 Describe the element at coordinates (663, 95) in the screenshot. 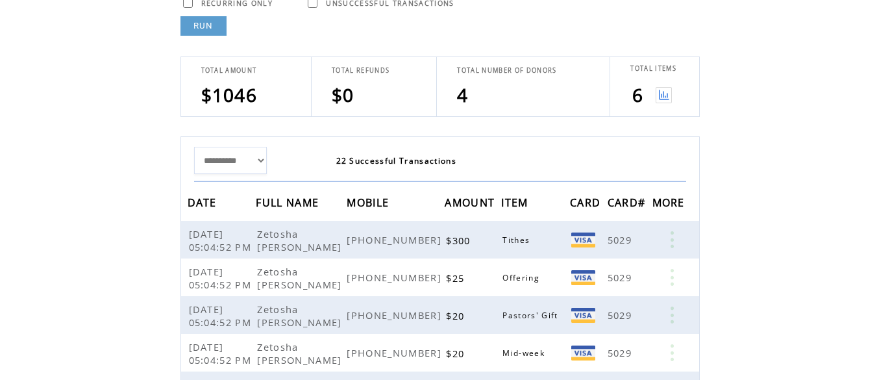

I see `img: View graph` at that location.